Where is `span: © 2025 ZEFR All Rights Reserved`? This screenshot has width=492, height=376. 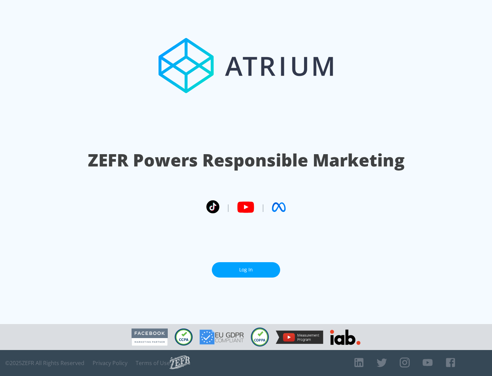
span: © 2025 ZEFR All Rights Reserved is located at coordinates (45, 363).